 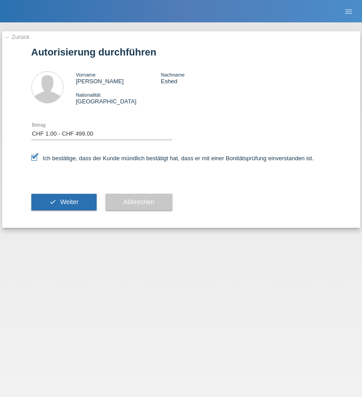 I want to click on h1: Autorisierung durchführen, so click(x=181, y=52).